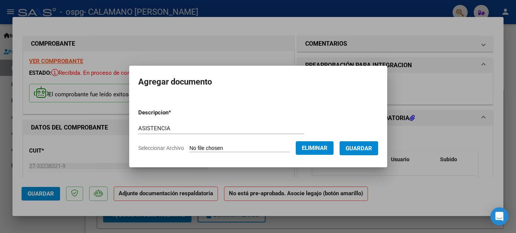  What do you see at coordinates (161, 148) in the screenshot?
I see `span: Seleccionar Archivo` at bounding box center [161, 148].